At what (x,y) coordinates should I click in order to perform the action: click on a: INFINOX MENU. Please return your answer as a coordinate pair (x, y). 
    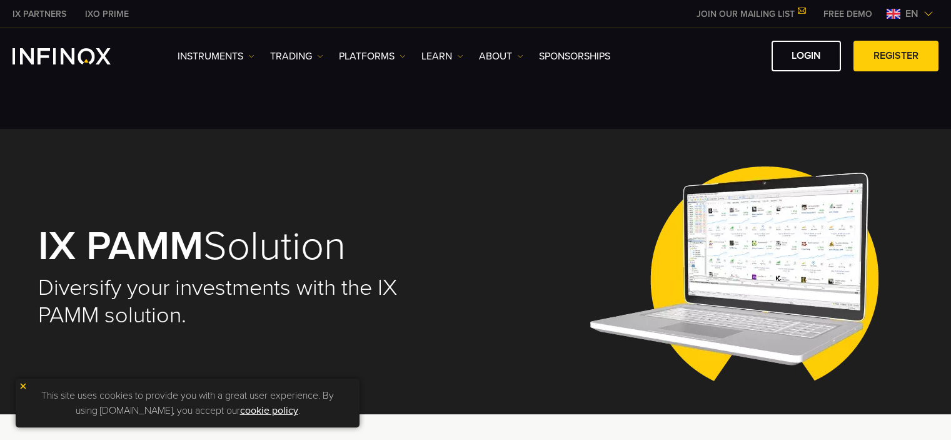
    Looking at the image, I should click on (848, 14).